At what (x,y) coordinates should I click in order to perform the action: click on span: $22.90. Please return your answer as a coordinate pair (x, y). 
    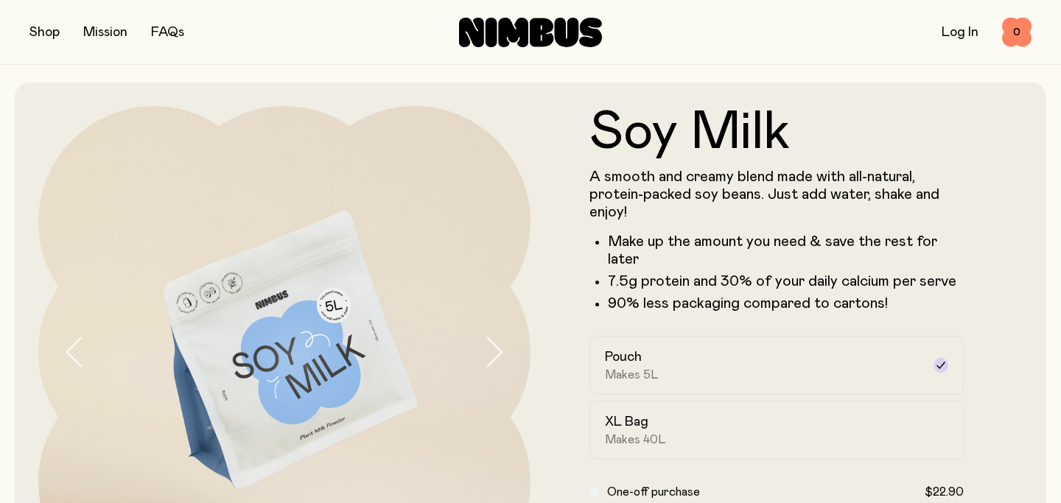
    Looking at the image, I should click on (944, 492).